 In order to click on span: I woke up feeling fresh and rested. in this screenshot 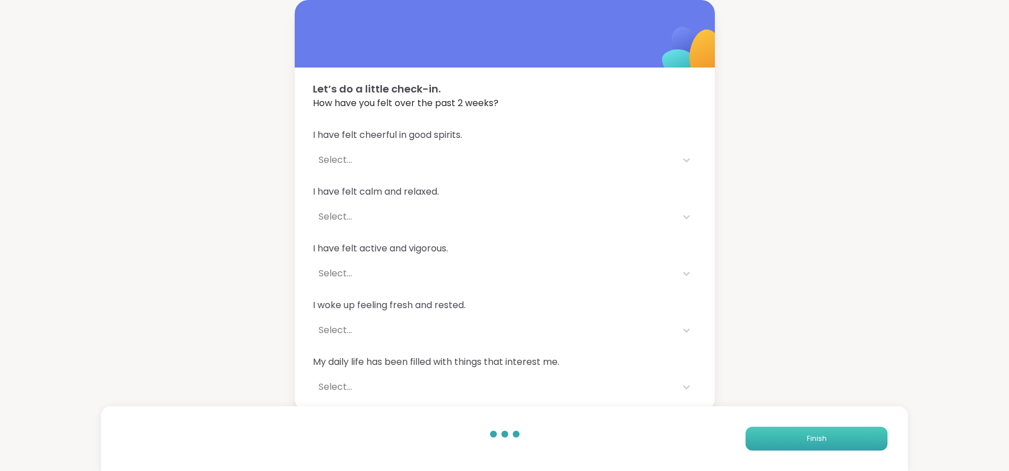, I will do `click(505, 305)`.